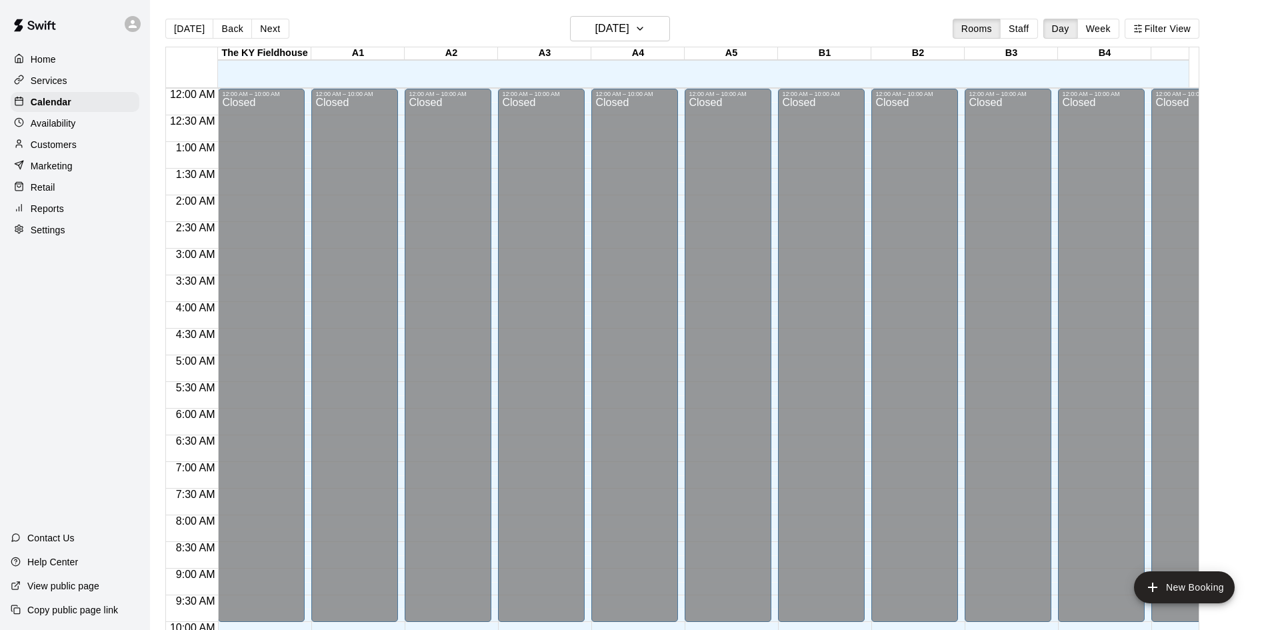 The width and height of the screenshot is (1270, 630). What do you see at coordinates (75, 123) in the screenshot?
I see `a: Availability` at bounding box center [75, 123].